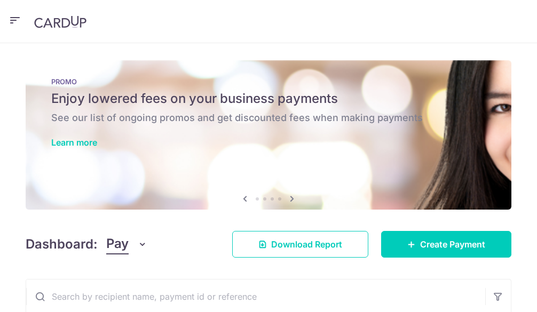  I want to click on span: Pay, so click(117, 245).